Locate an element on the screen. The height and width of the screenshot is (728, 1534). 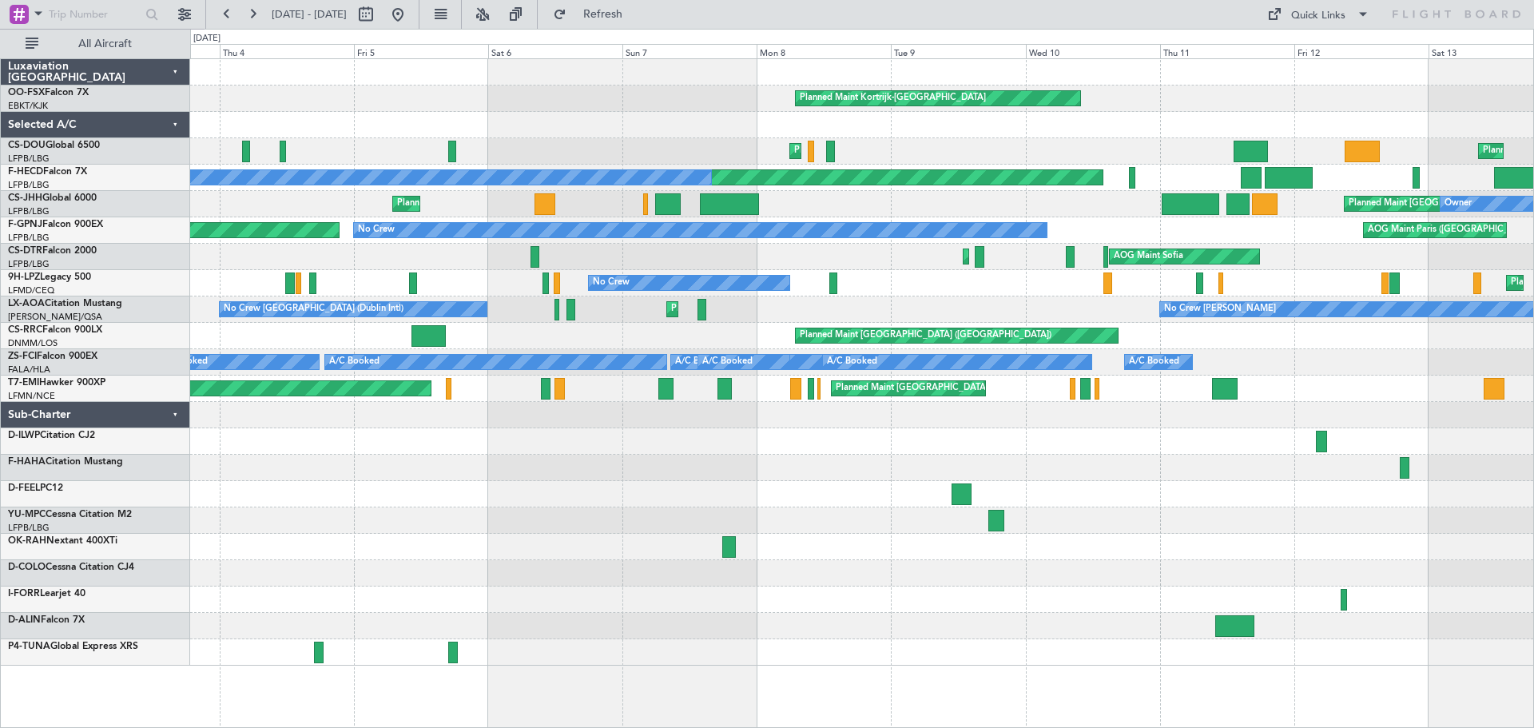
span: D-FEEL is located at coordinates (24, 488).